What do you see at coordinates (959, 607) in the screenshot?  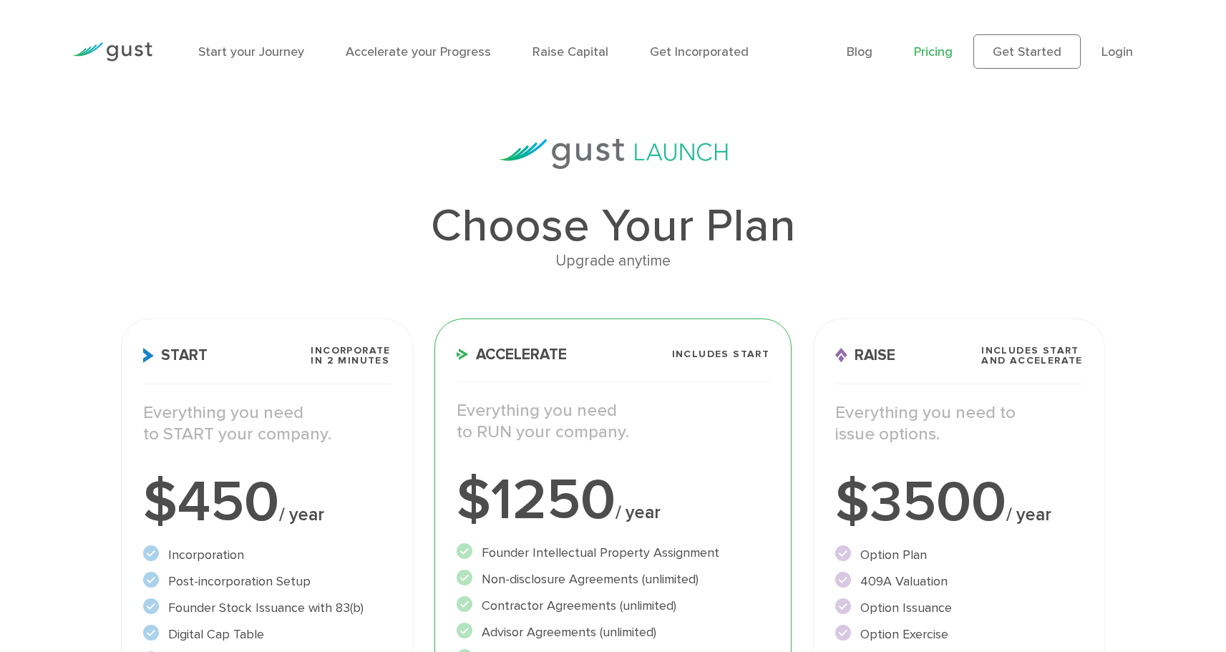 I see `li: Option Issuance` at bounding box center [959, 607].